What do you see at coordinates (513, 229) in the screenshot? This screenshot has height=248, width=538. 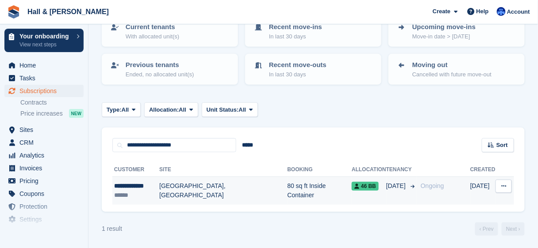 I see `a: Next` at bounding box center [513, 229].